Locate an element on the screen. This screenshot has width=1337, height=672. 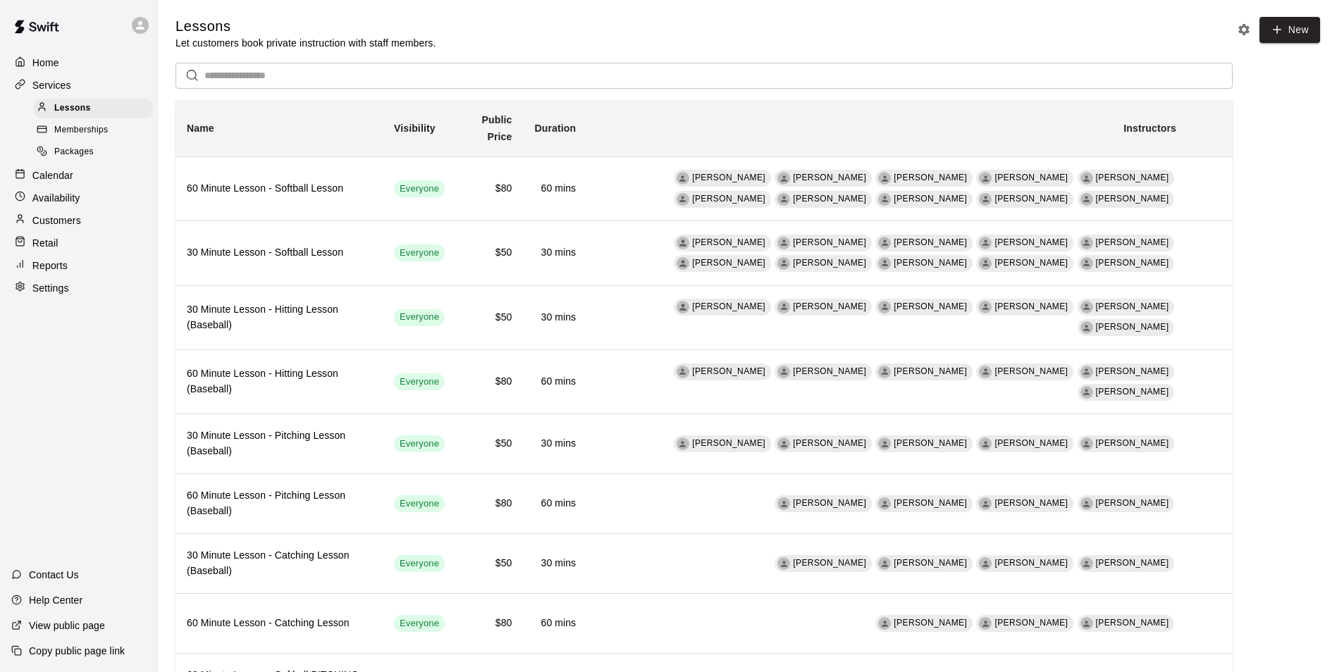
a: Services is located at coordinates (79, 85).